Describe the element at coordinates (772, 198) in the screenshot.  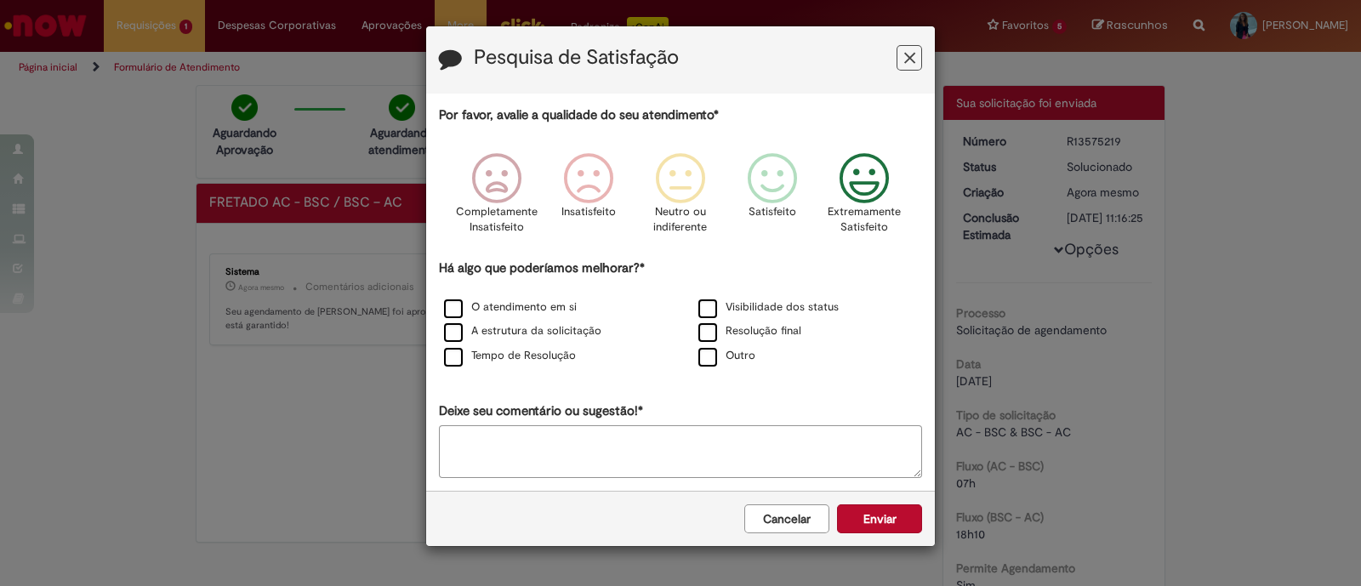
I see `div: Satisfeito` at that location.